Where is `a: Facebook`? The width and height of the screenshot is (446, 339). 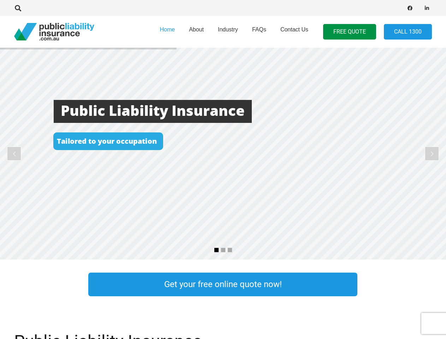
a: Facebook is located at coordinates (410, 8).